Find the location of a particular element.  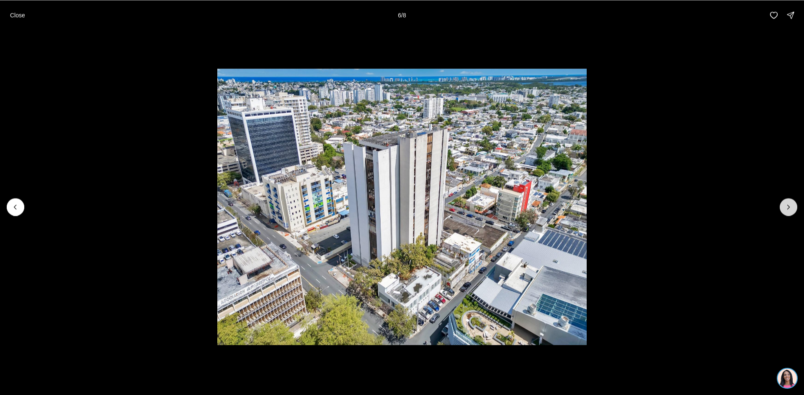

p: 6 / 8 is located at coordinates (401, 15).